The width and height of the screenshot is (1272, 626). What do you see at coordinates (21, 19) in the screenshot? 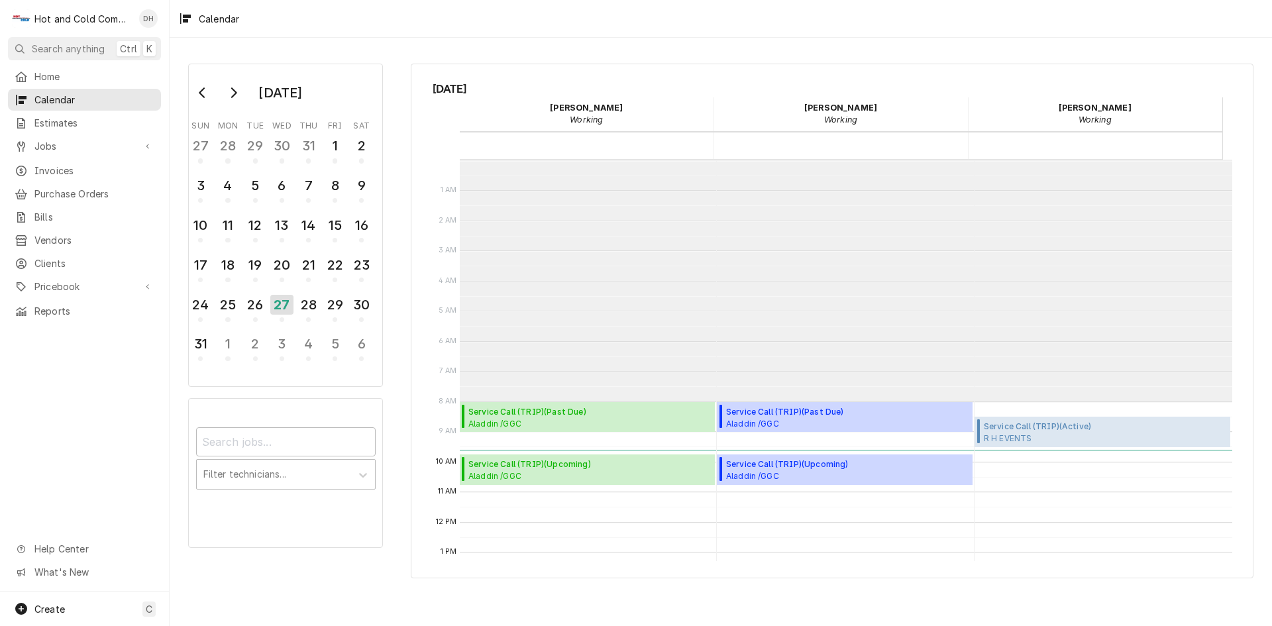
I see `div: Hot and Cold Commercial Kitchens, Inc.'s Avatar` at bounding box center [21, 19].